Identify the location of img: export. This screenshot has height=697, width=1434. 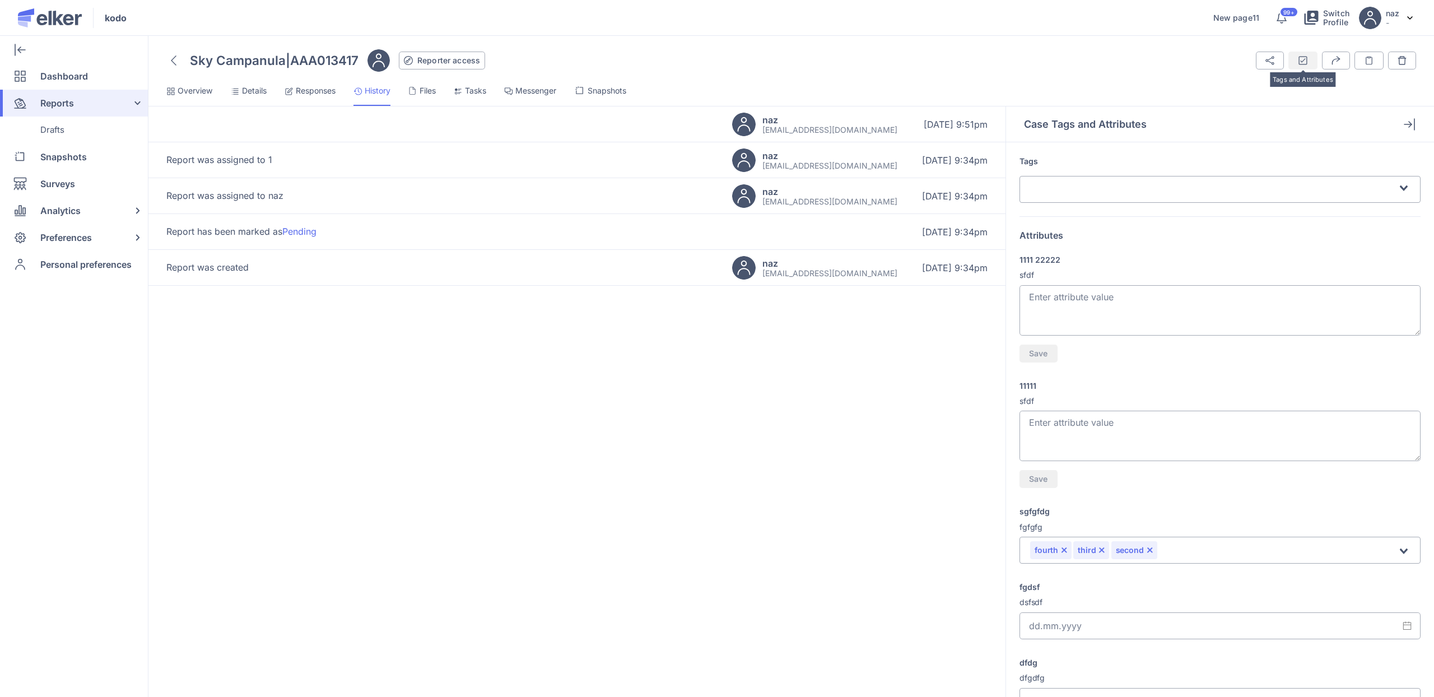
(1336, 60).